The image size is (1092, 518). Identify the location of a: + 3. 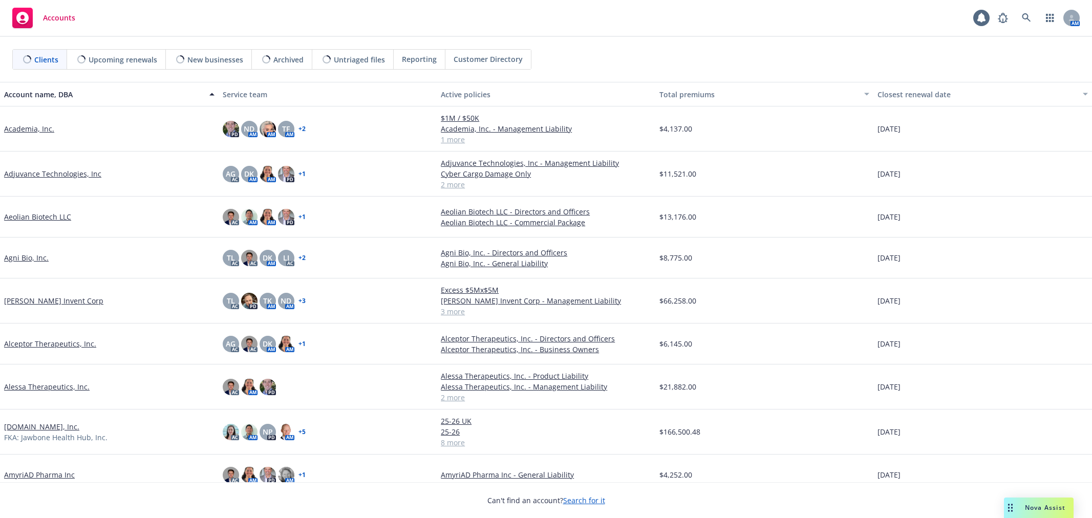
(302, 301).